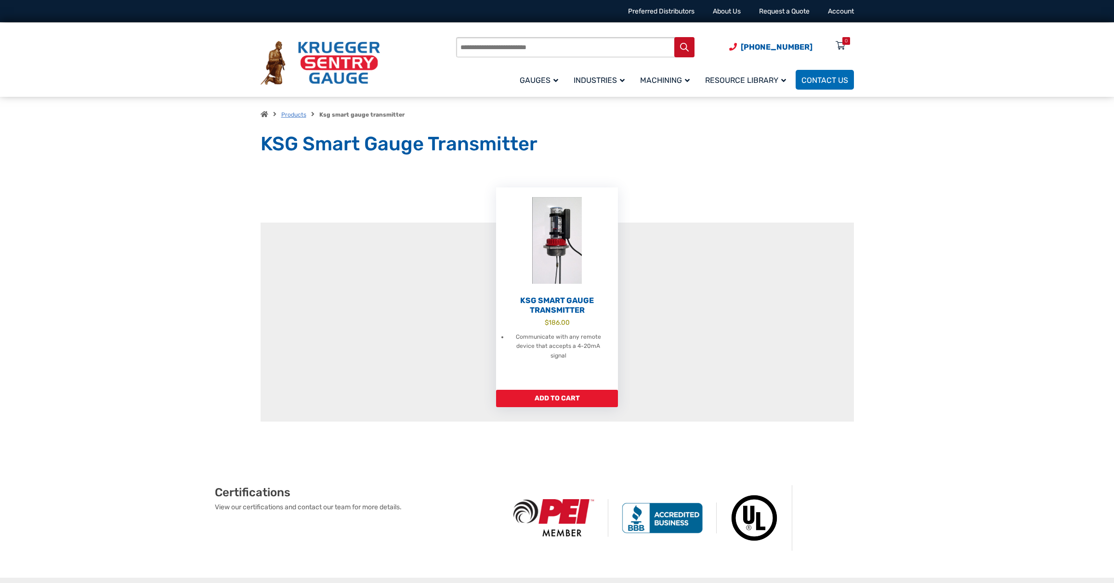 This screenshot has height=583, width=1114. I want to click on h1: KSG Smart Gauge Transmitter, so click(557, 144).